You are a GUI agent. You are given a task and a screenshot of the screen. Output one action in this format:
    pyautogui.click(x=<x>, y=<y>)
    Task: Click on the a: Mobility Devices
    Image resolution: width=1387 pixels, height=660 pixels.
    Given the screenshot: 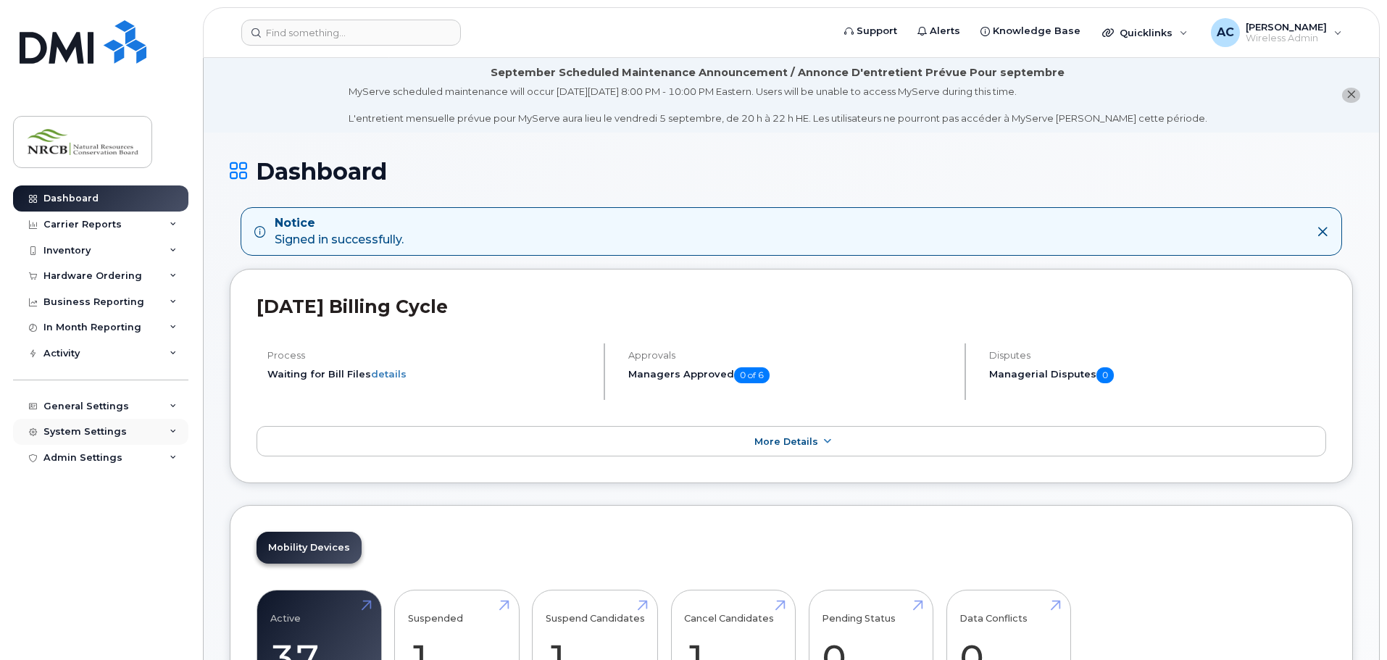 What is the action you would take?
    pyautogui.click(x=309, y=548)
    